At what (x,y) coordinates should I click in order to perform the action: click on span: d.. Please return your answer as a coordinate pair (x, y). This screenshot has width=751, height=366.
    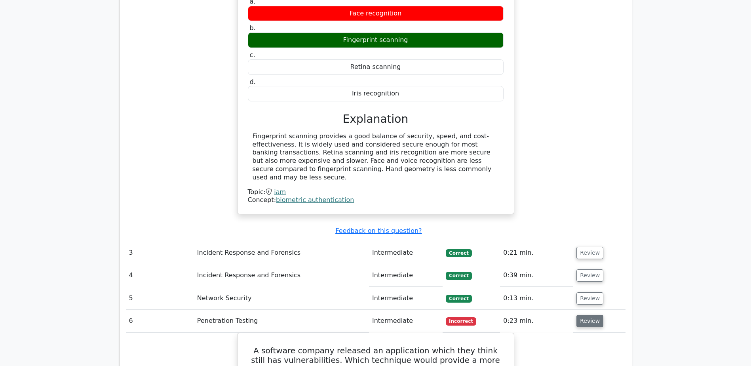
    Looking at the image, I should click on (253, 82).